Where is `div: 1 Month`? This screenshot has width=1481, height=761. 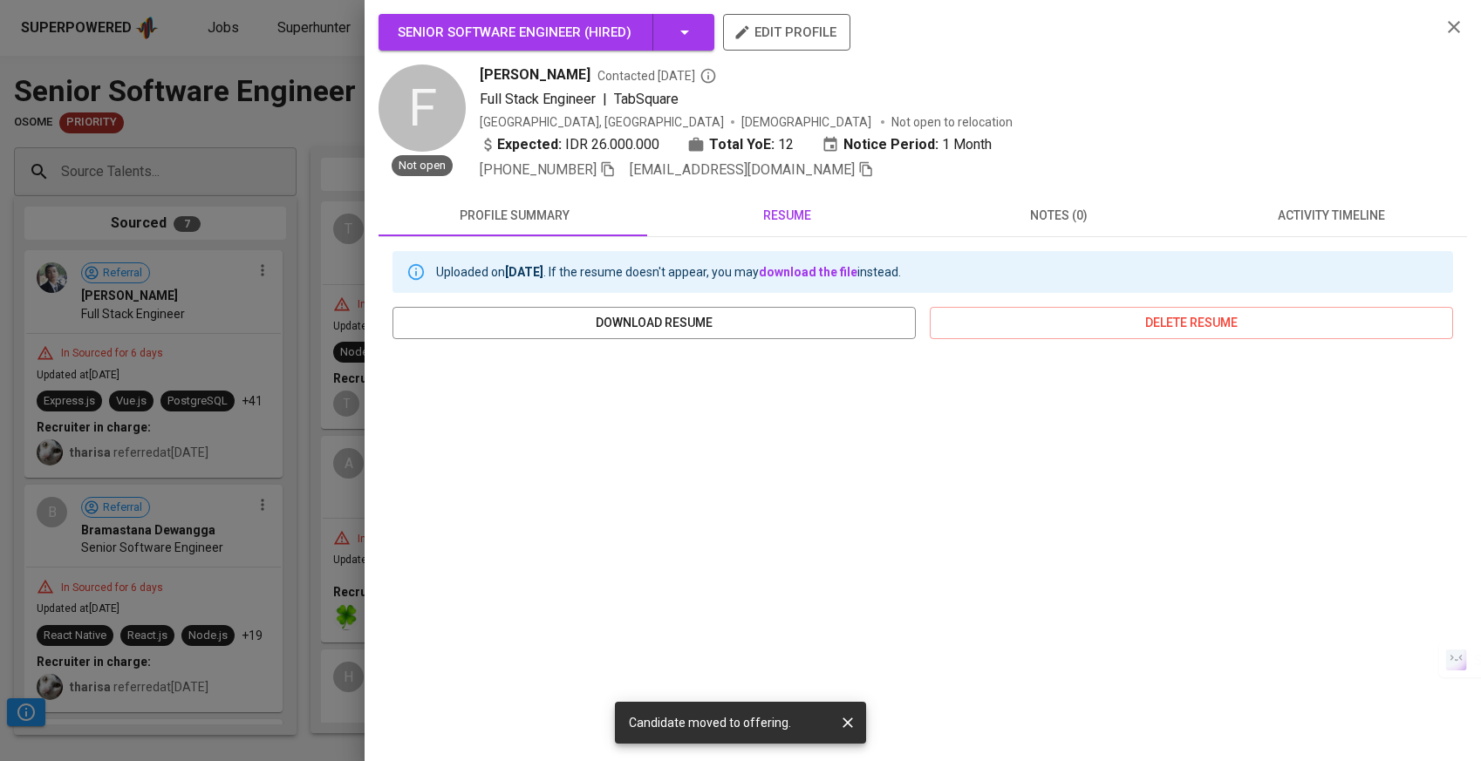
div: 1 Month is located at coordinates (906, 145).